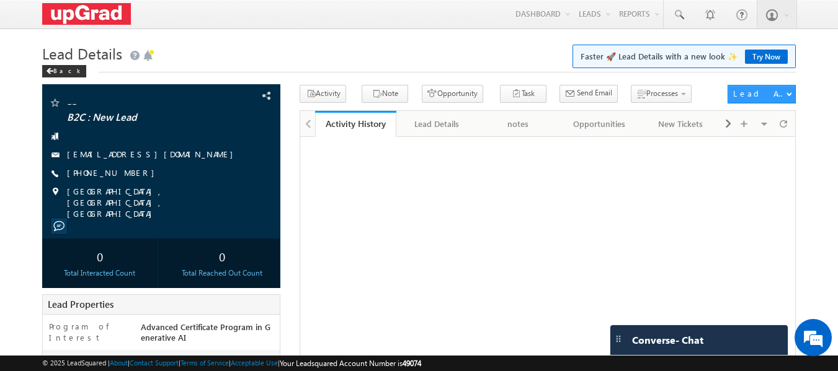 The image size is (838, 371). Describe the element at coordinates (100, 274) in the screenshot. I see `div: Total Interacted Count` at that location.